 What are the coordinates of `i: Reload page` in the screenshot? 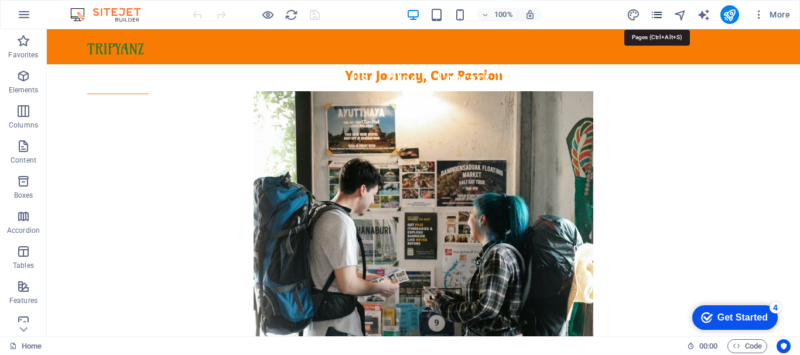 It's located at (291, 15).